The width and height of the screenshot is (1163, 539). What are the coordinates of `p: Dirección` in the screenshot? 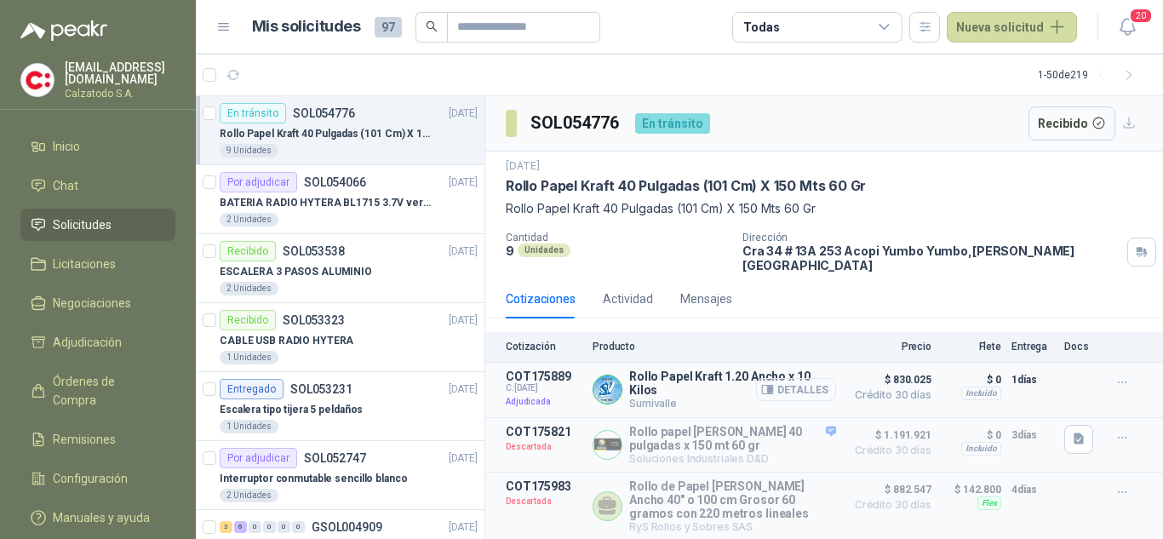 It's located at (931, 238).